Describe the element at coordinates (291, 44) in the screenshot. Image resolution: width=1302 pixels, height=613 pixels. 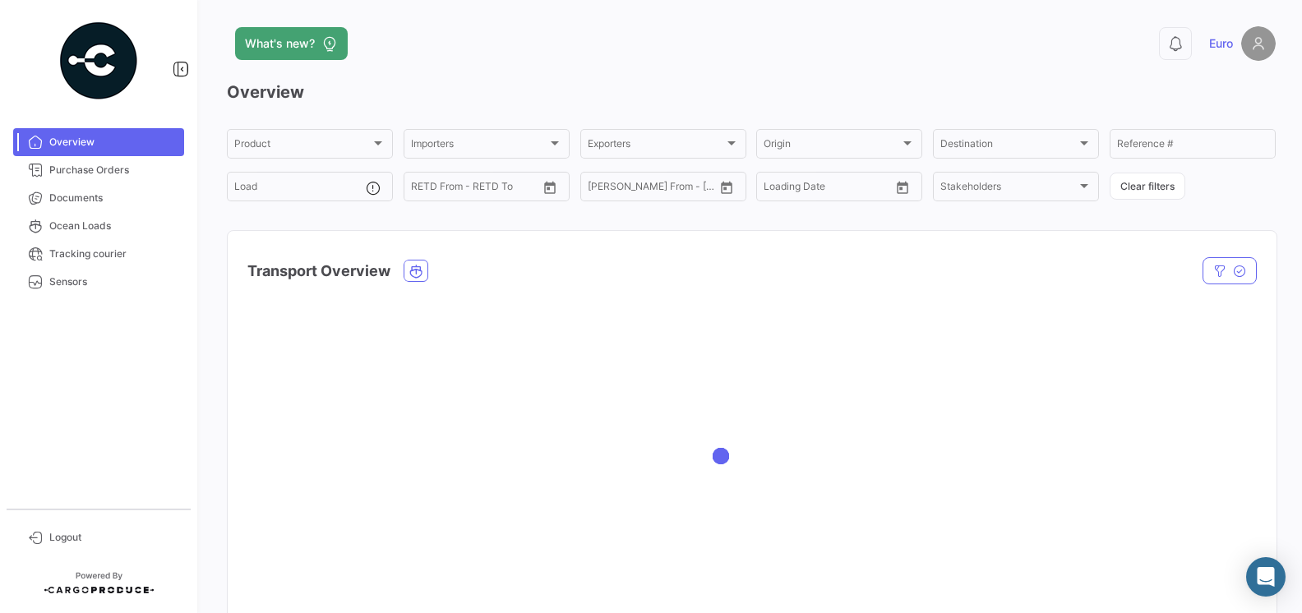
I see `button: What's new?` at that location.